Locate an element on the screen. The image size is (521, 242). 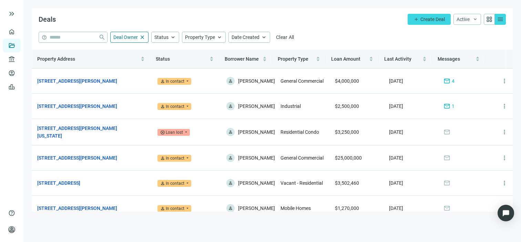
span: Loan Amount is located at coordinates (346, 59).